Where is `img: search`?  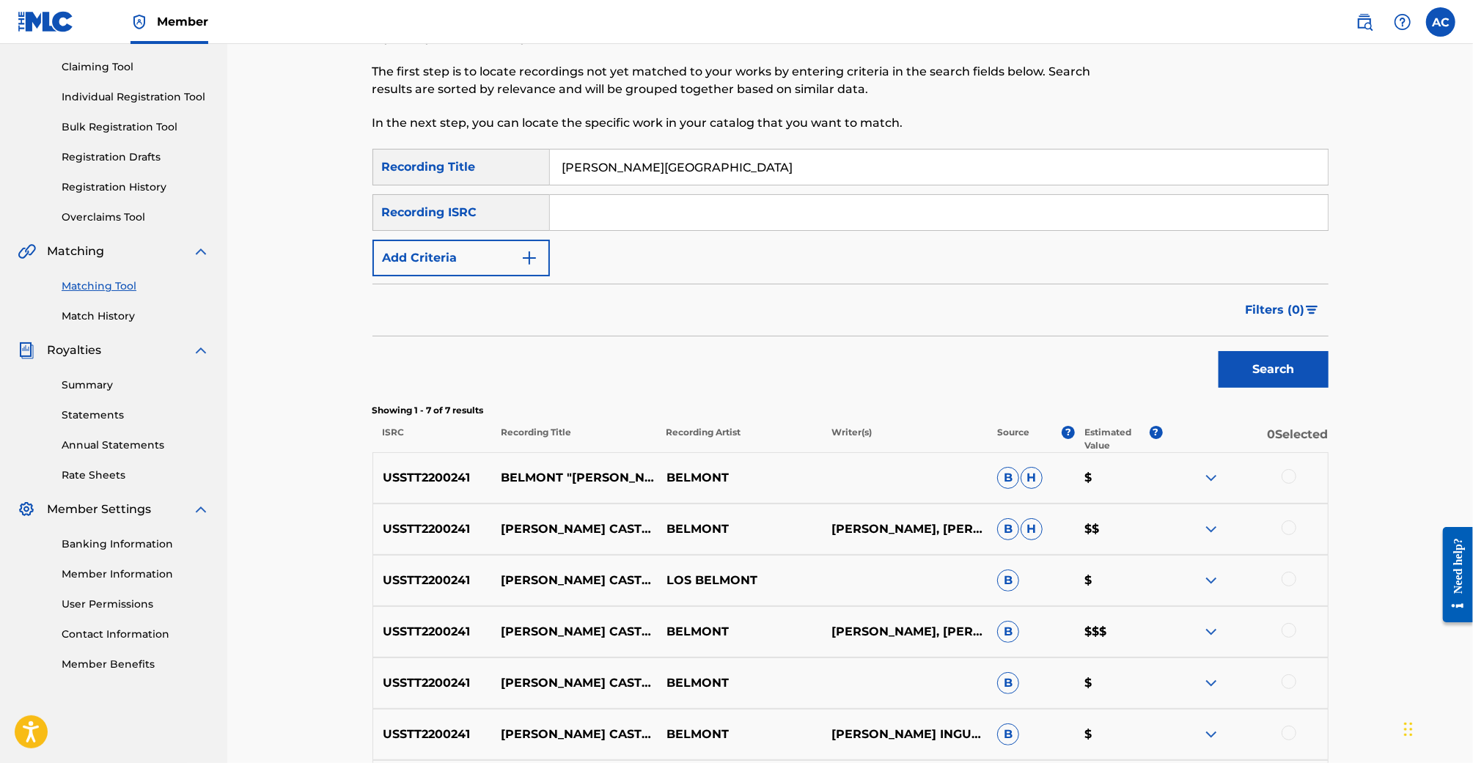 img: search is located at coordinates (1364, 22).